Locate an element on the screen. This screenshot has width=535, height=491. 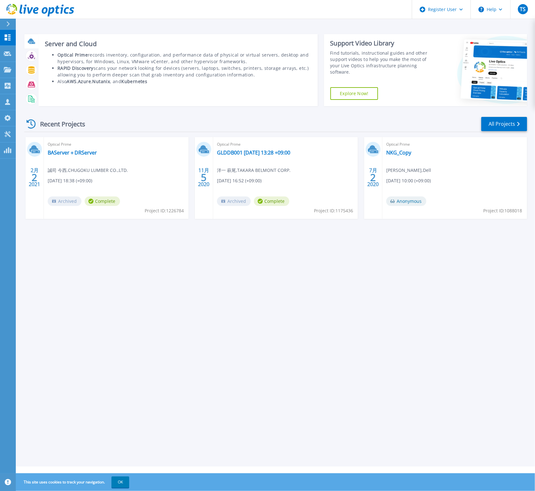
span: Project ID: 1088018 is located at coordinates (503, 211).